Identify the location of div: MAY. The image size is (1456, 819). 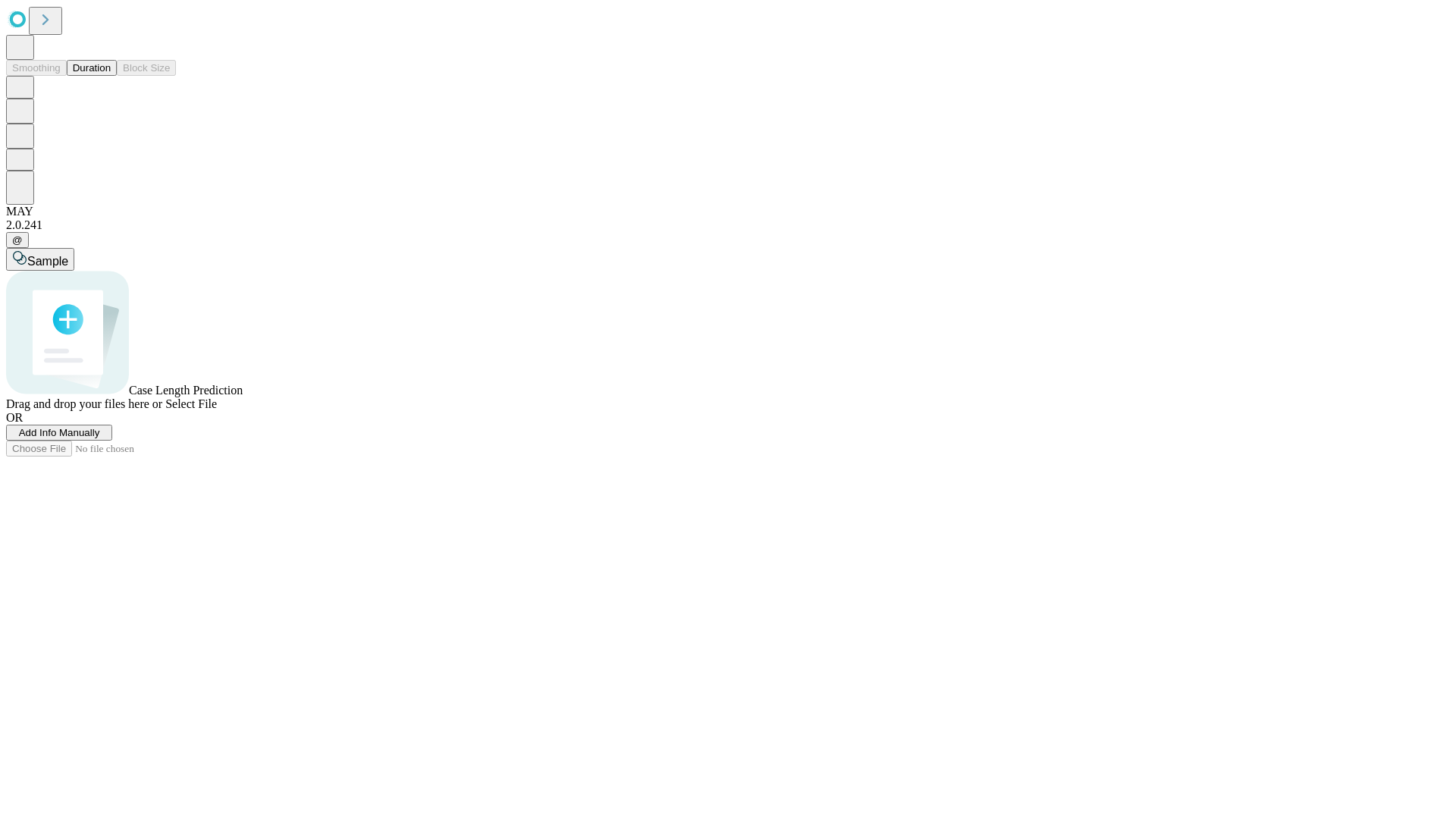
(728, 212).